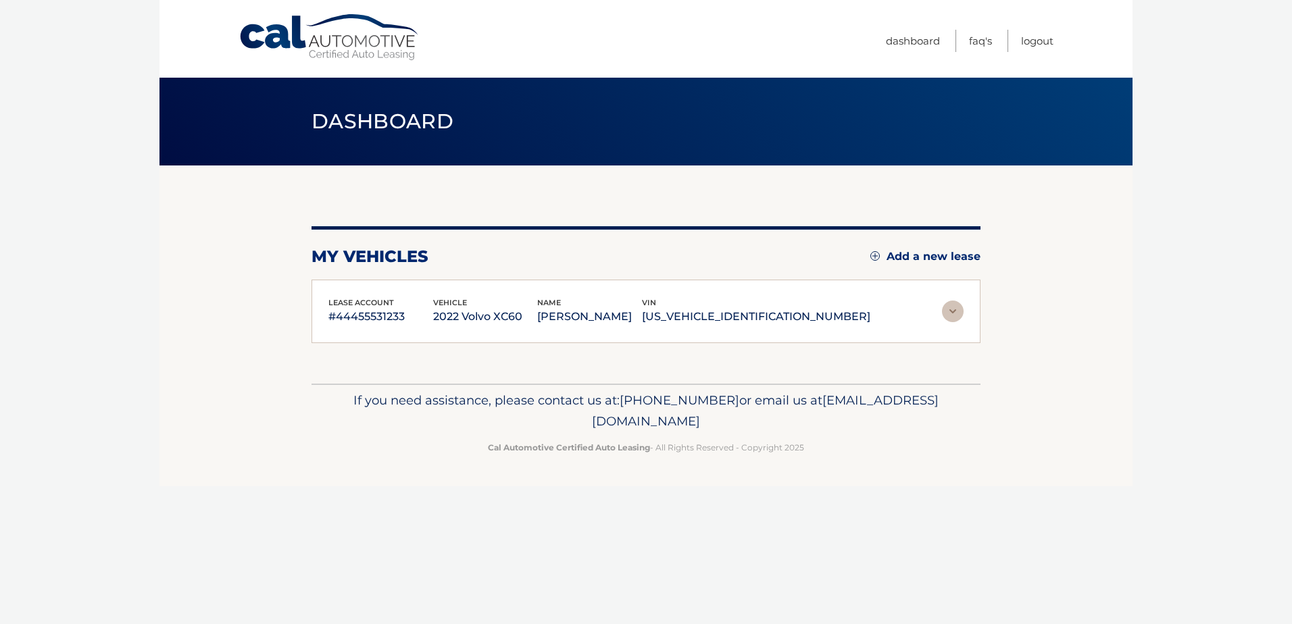 This screenshot has height=624, width=1292. I want to click on span: vehicle, so click(450, 303).